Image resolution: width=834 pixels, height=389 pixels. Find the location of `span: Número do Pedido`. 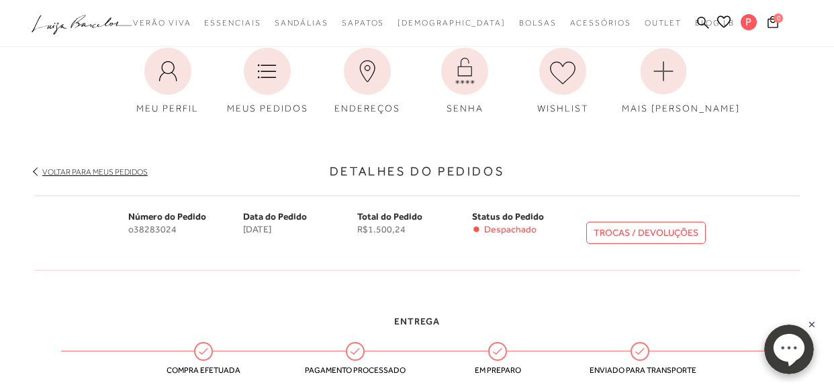

span: Número do Pedido is located at coordinates (167, 216).